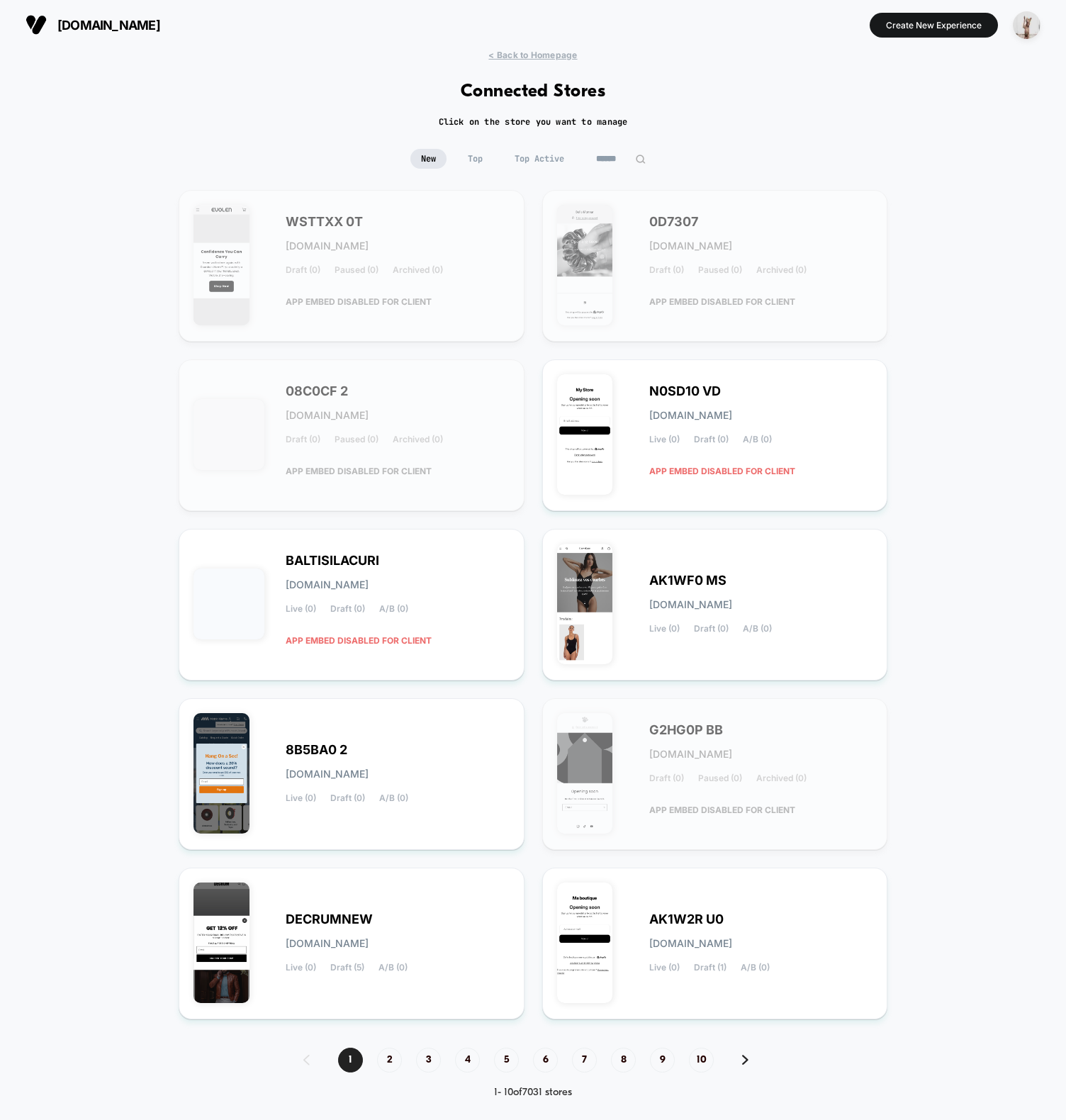 The image size is (1066, 1120). Describe the element at coordinates (316, 750) in the screenshot. I see `span: 8B5BA0 2` at that location.